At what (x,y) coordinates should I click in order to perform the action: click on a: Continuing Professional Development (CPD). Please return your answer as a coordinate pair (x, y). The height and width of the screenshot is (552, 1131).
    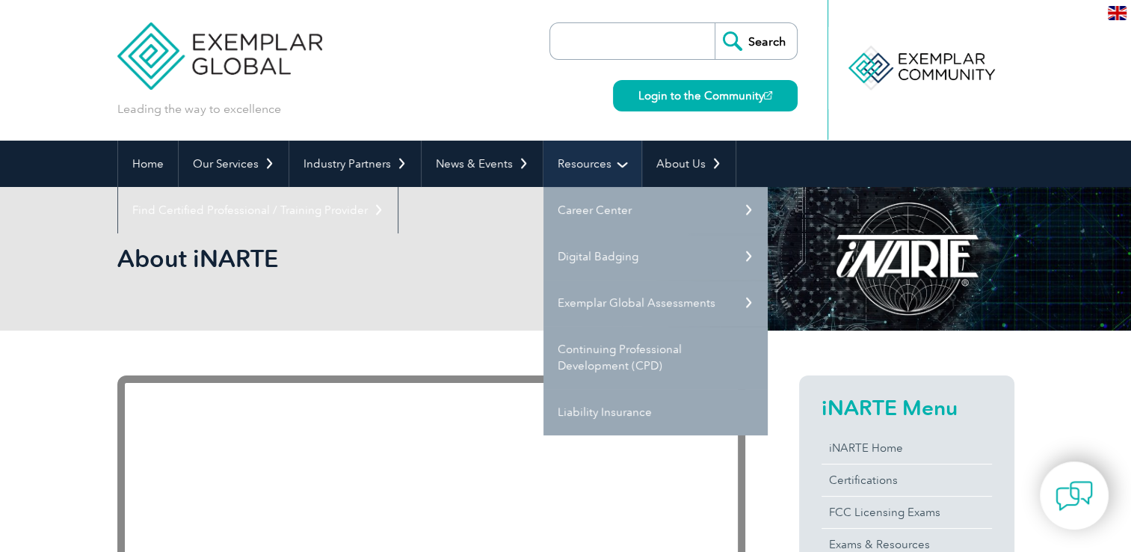
    Looking at the image, I should click on (656, 357).